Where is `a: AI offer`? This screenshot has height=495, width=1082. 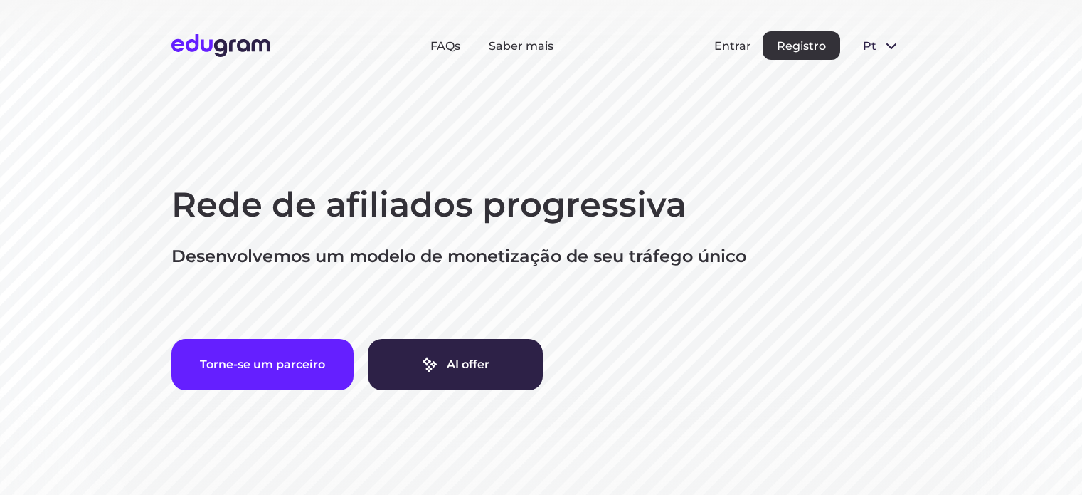 a: AI offer is located at coordinates (455, 364).